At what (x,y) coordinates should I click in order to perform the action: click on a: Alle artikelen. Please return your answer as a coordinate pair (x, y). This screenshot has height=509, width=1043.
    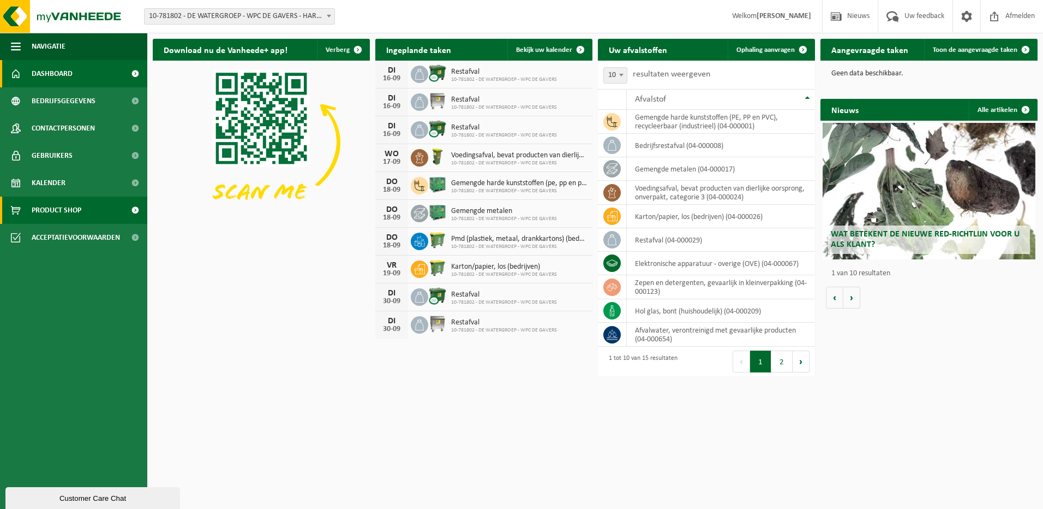
    Looking at the image, I should click on (1003, 110).